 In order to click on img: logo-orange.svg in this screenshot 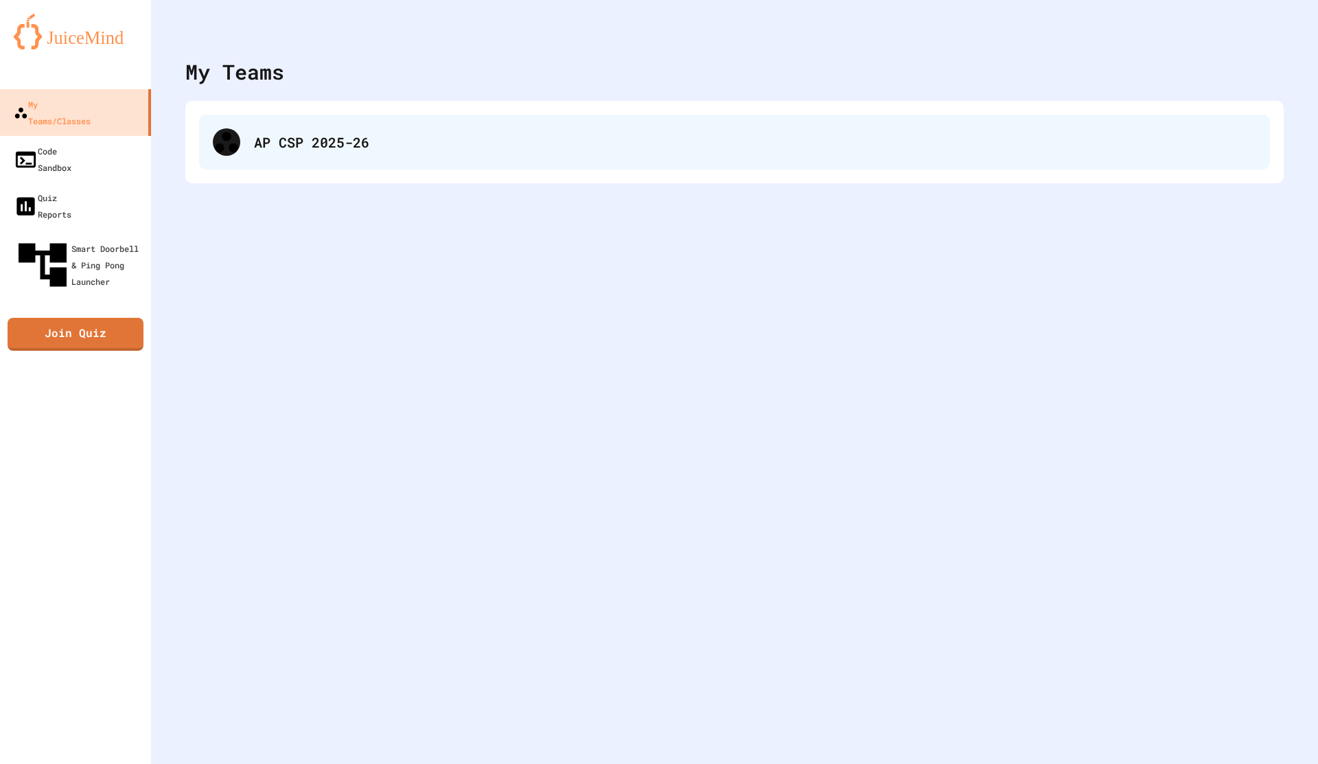, I will do `click(76, 32)`.